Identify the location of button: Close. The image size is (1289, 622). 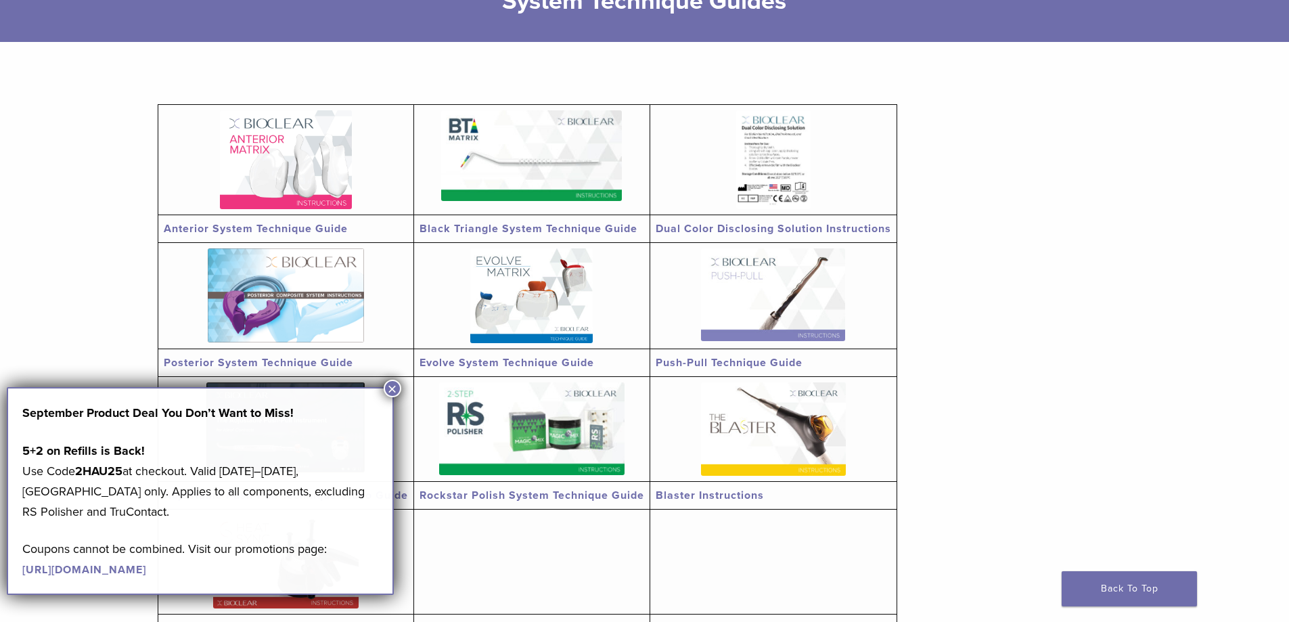
(392, 388).